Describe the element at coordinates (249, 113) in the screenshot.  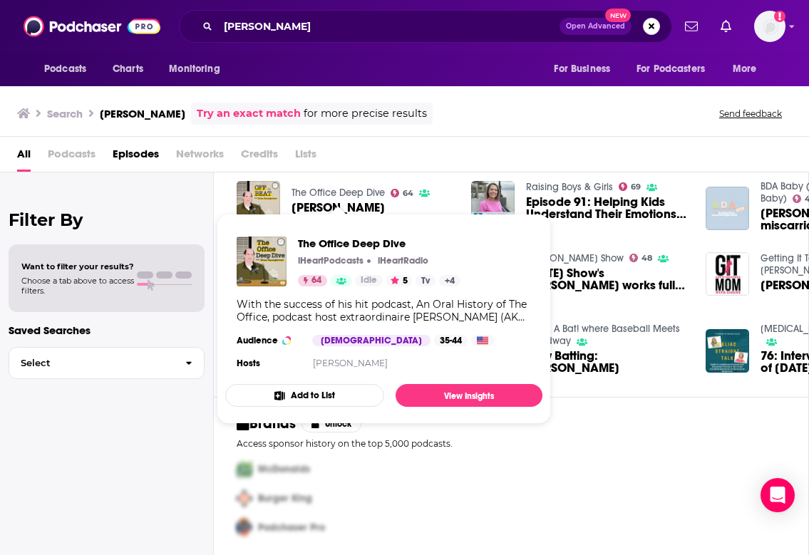
I see `a: Try an exact match` at that location.